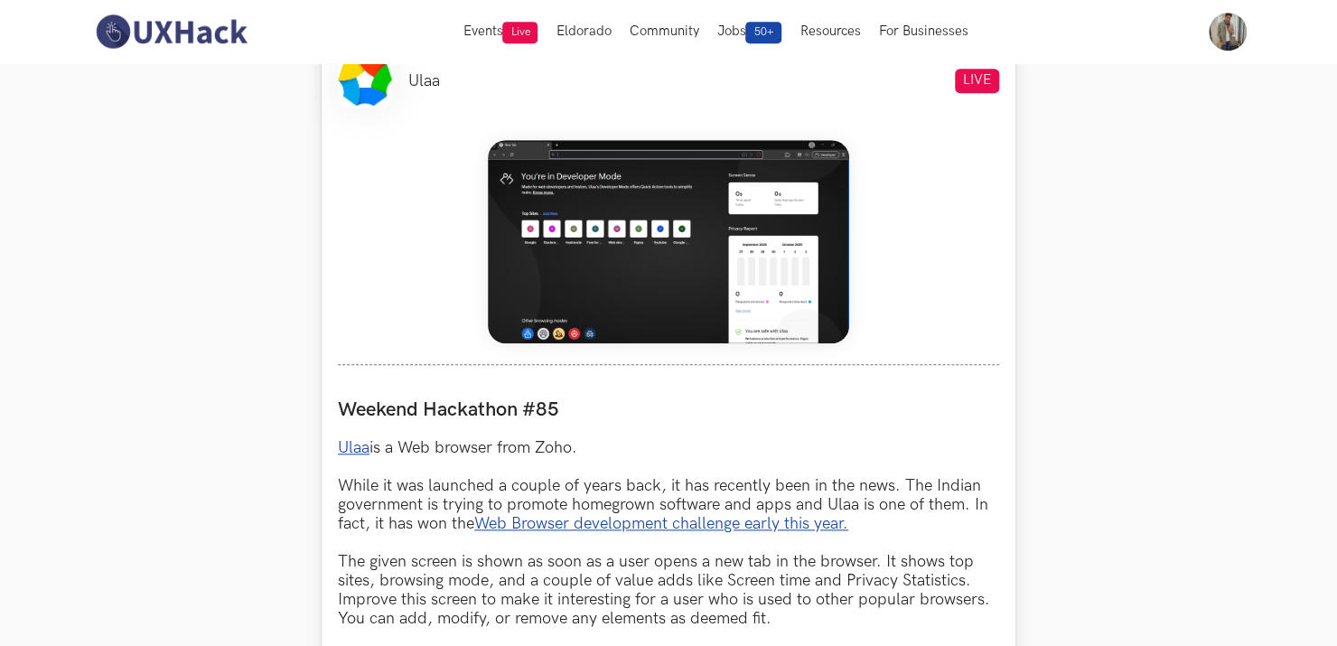  I want to click on img: UXHack-logo.png, so click(171, 32).